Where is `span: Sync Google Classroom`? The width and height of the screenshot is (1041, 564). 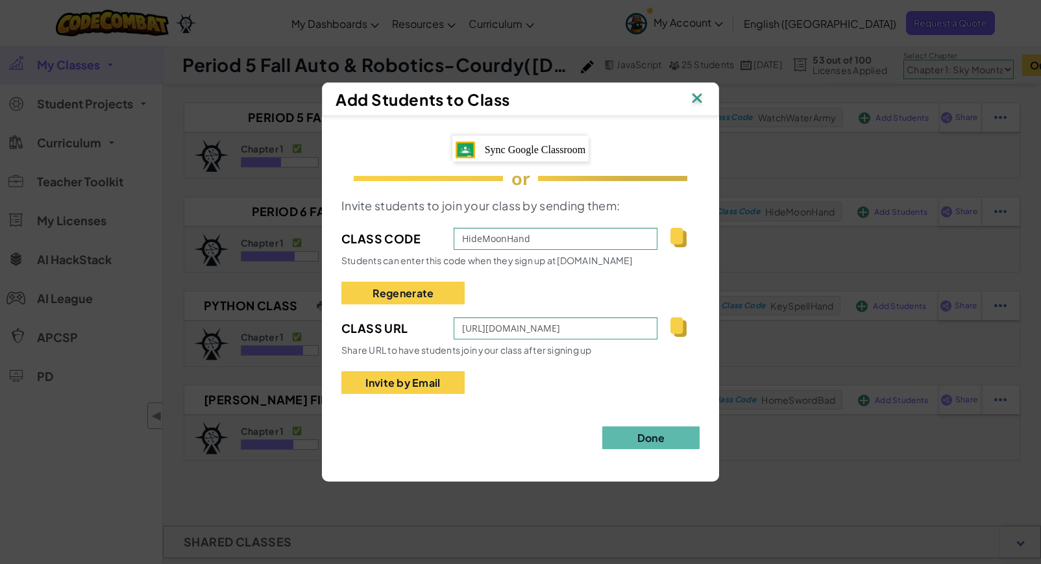 span: Sync Google Classroom is located at coordinates (535, 149).